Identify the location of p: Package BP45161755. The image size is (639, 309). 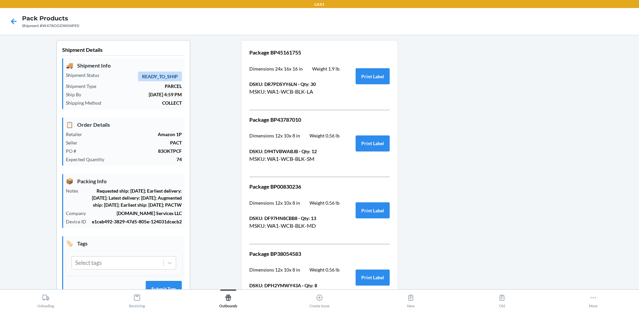
(294, 52).